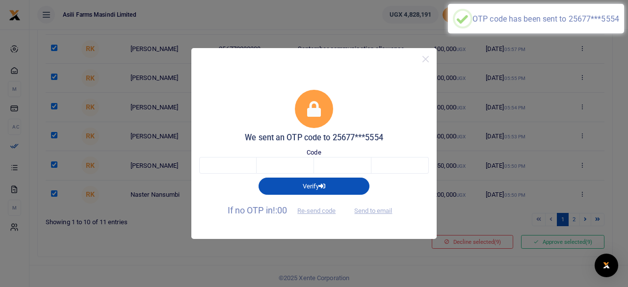  Describe the element at coordinates (279, 210) in the screenshot. I see `span: !:00` at that location.